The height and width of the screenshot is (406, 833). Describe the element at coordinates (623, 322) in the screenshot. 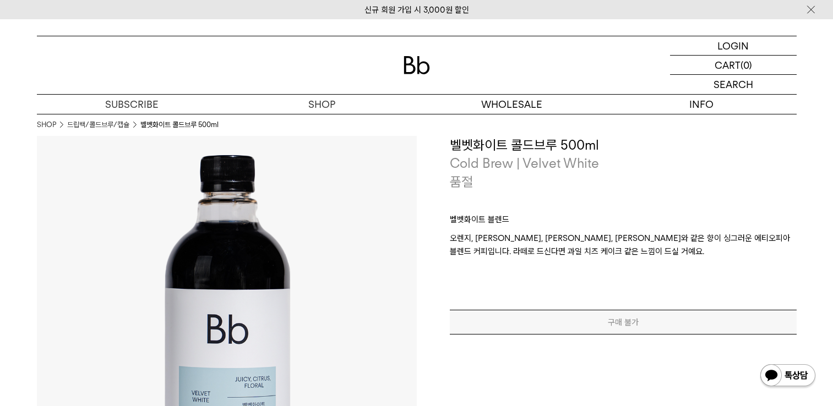

I see `button: 구매 불가` at that location.